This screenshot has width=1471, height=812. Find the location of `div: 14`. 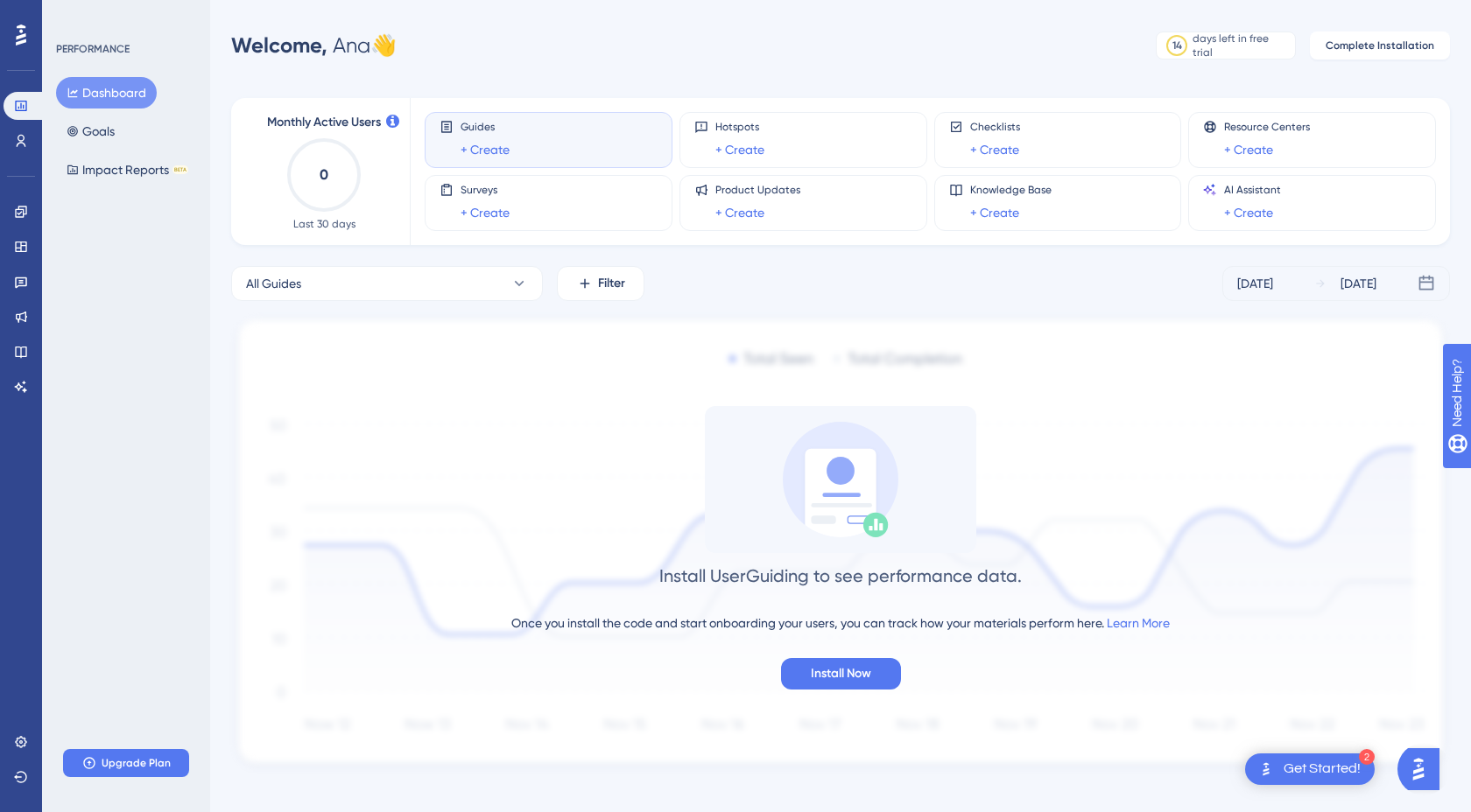

div: 14 is located at coordinates (1177, 45).